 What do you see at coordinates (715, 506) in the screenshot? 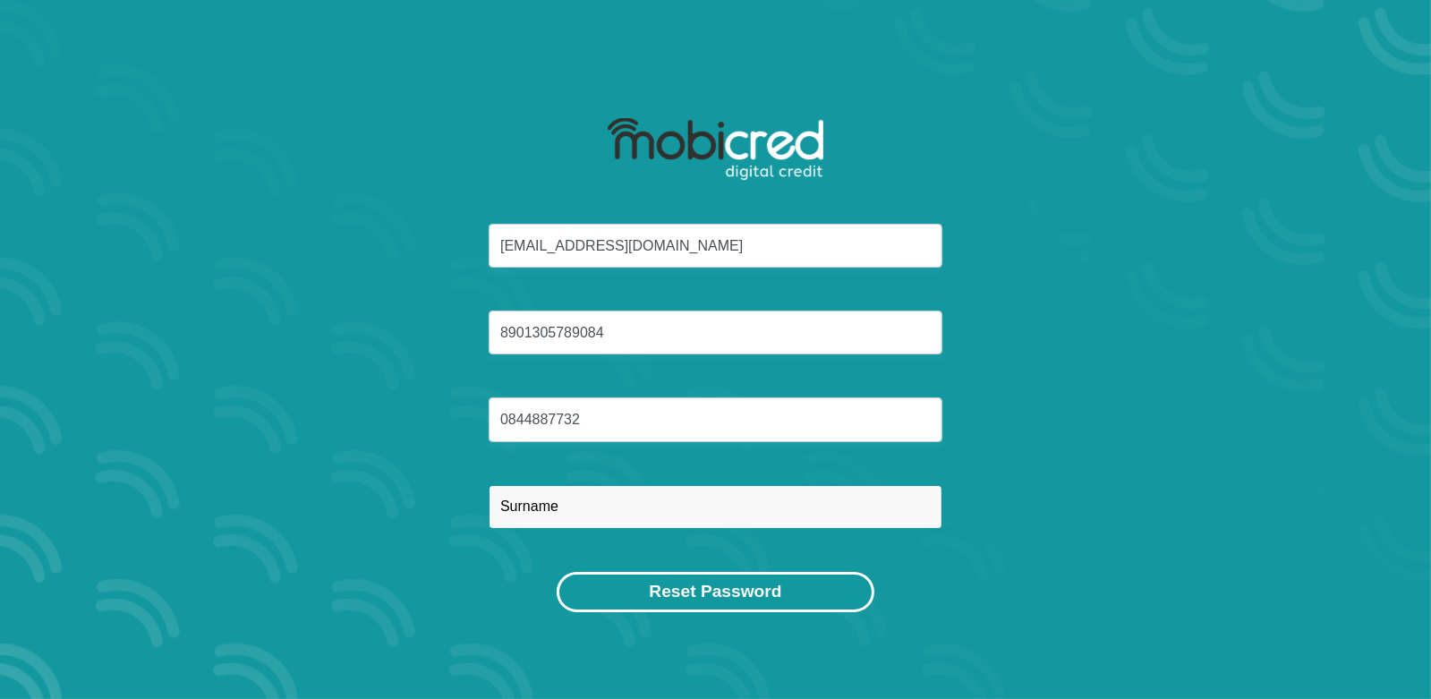
I see `input: Surname` at bounding box center [715, 506].